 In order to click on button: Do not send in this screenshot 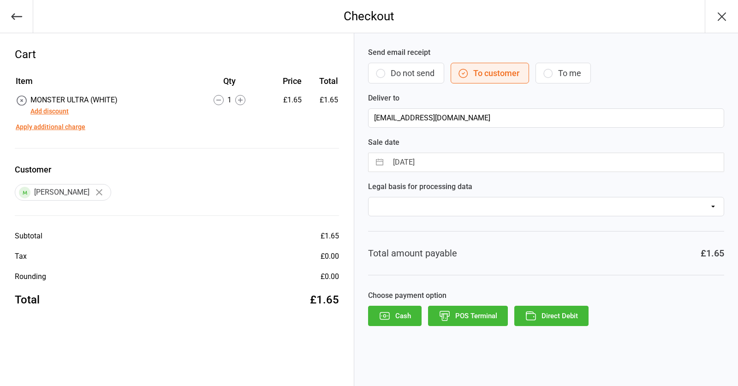, I will do `click(406, 73)`.